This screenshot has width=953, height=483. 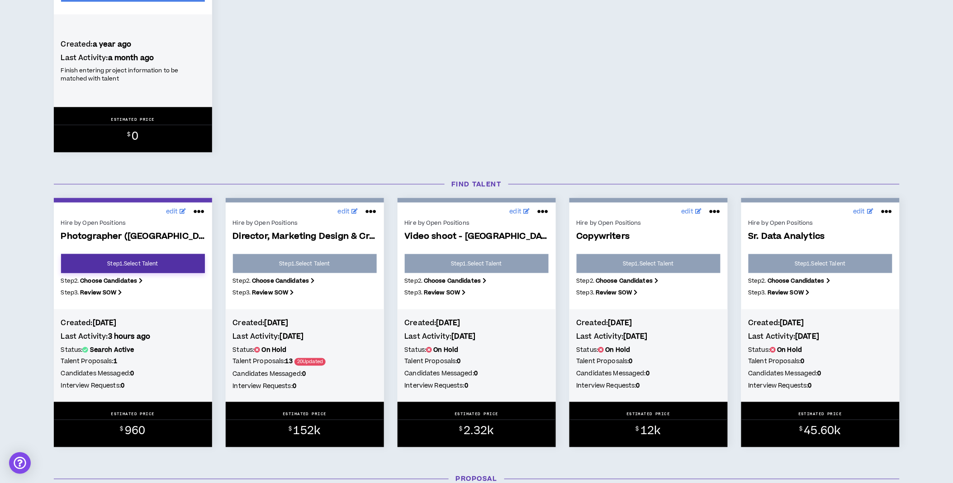 What do you see at coordinates (129, 336) in the screenshot?
I see `b: 3 hours ago` at bounding box center [129, 336].